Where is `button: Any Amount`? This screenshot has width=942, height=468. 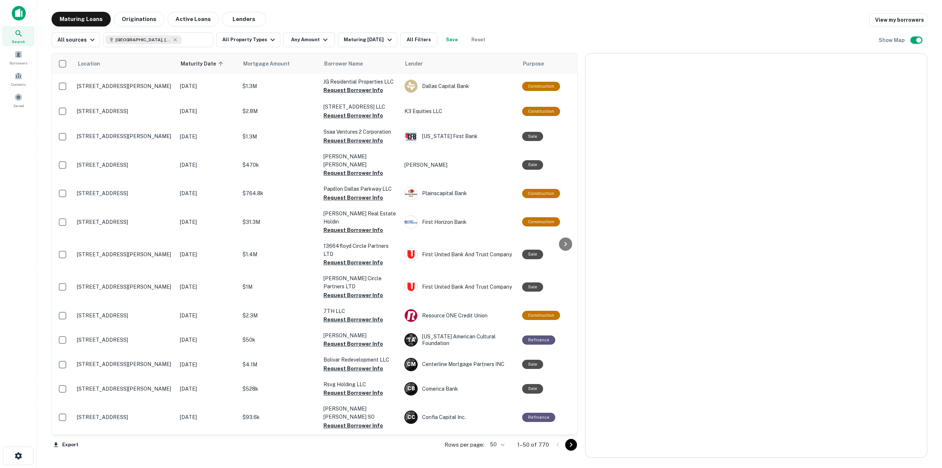
button: Any Amount is located at coordinates (309, 40).